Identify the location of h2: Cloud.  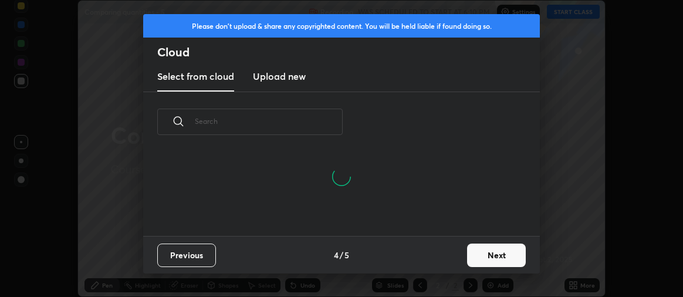
(349, 52).